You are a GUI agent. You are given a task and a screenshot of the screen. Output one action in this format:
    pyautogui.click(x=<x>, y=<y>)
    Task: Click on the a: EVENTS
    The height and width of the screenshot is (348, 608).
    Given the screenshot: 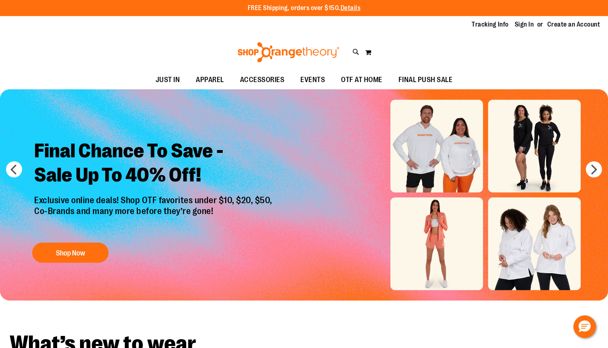 What is the action you would take?
    pyautogui.click(x=313, y=80)
    